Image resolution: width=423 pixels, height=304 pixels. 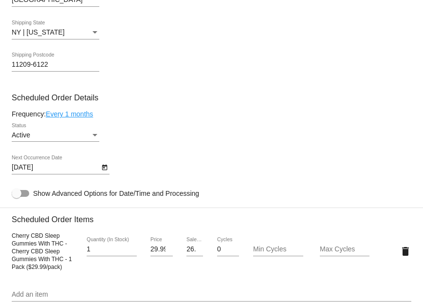 I want to click on input: Cycles, so click(x=228, y=249).